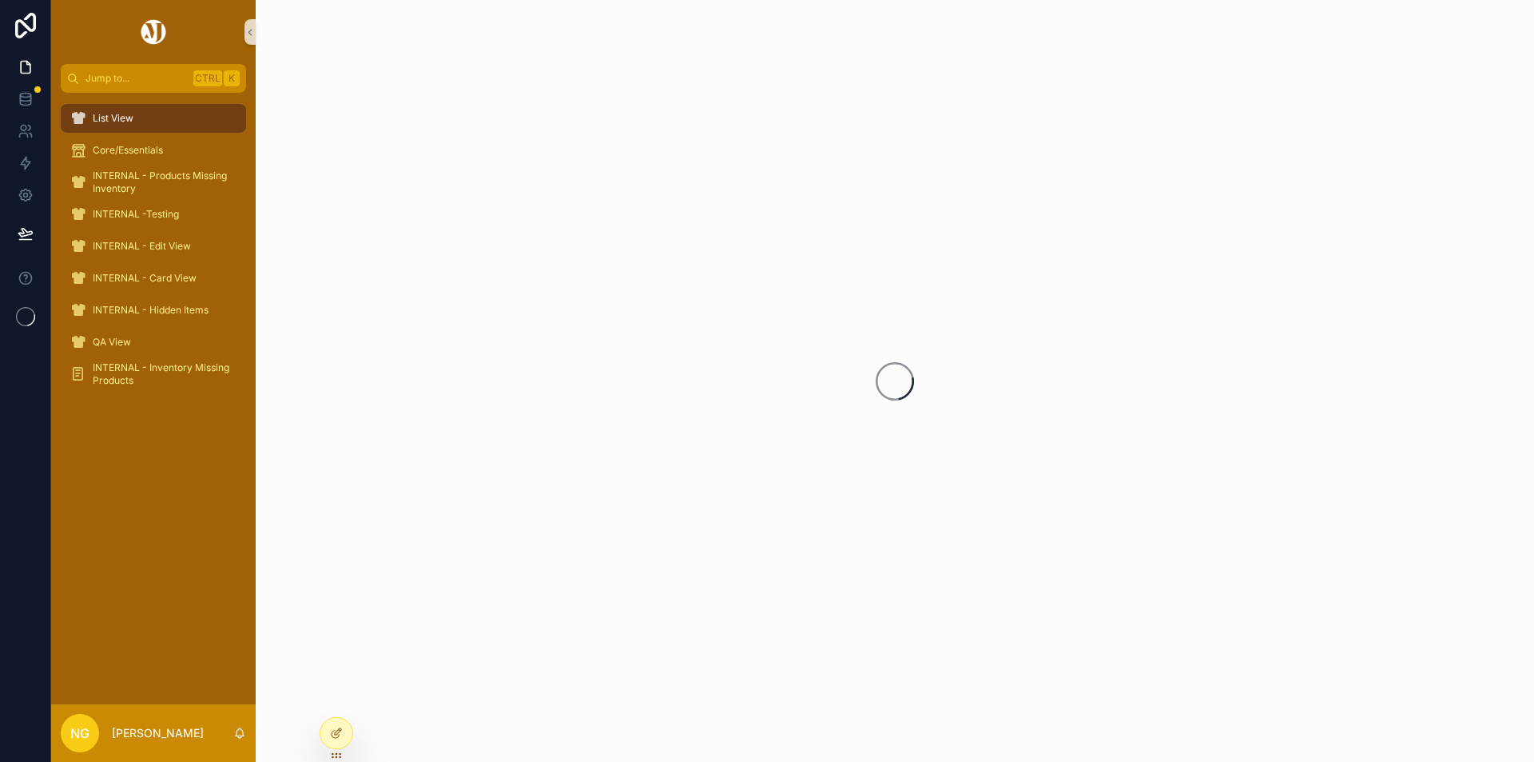  Describe the element at coordinates (208, 78) in the screenshot. I see `span: Ctrl` at that location.